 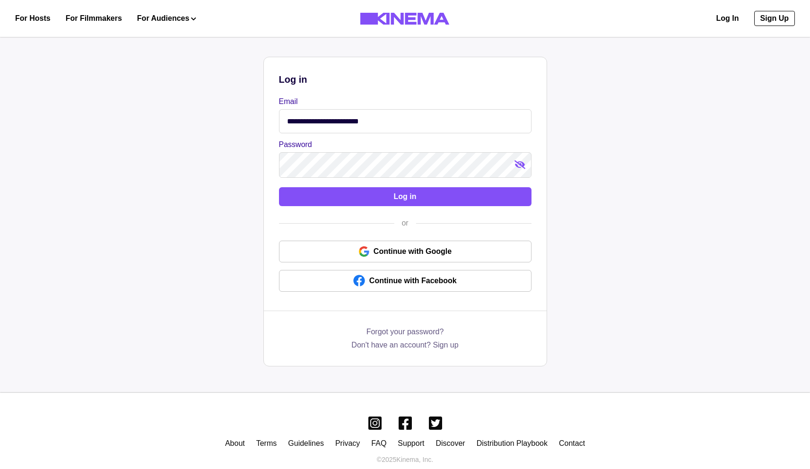 I want to click on a: Don't have an account? Sign up, so click(x=405, y=345).